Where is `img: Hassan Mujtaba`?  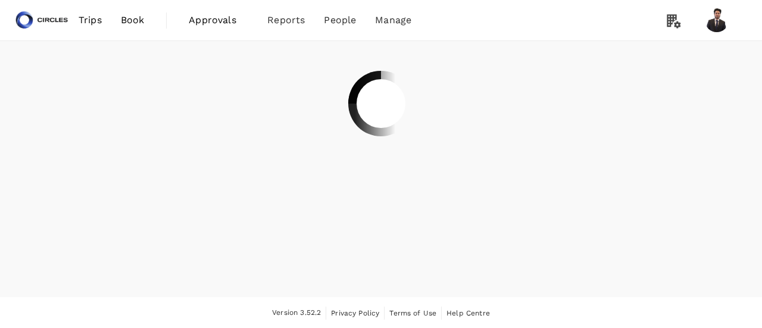 img: Hassan Mujtaba is located at coordinates (717, 20).